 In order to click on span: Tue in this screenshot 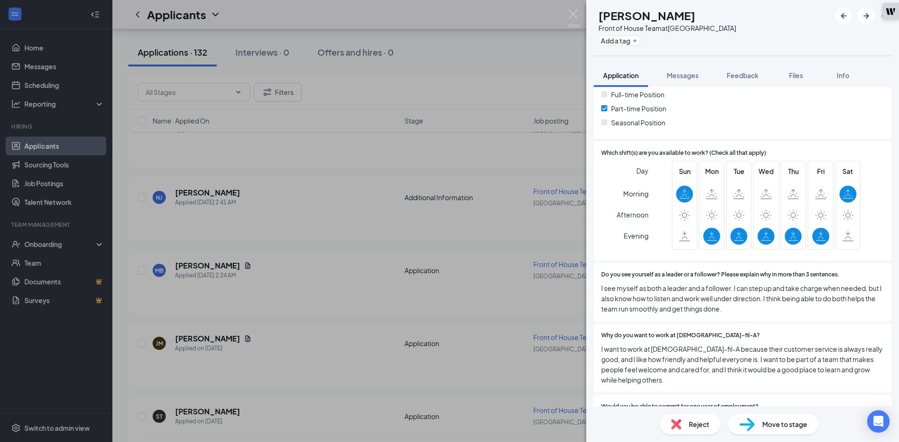, I will do `click(739, 171)`.